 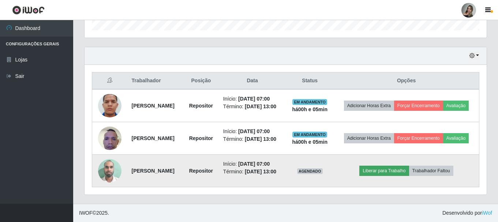 I want to click on th: Data, so click(x=252, y=81).